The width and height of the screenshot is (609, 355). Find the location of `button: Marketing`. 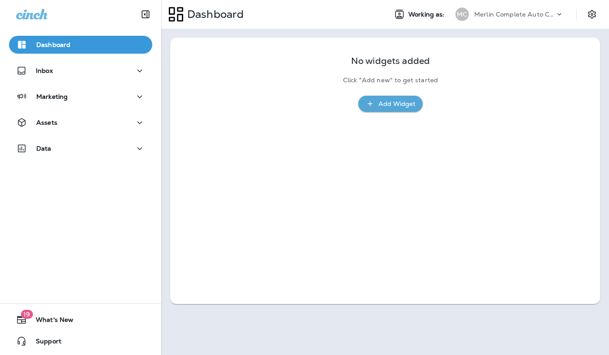

button: Marketing is located at coordinates (81, 97).